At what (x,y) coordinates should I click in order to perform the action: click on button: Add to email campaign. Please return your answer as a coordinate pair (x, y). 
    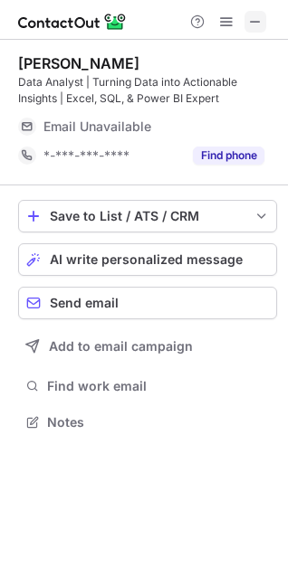
    Looking at the image, I should click on (147, 346).